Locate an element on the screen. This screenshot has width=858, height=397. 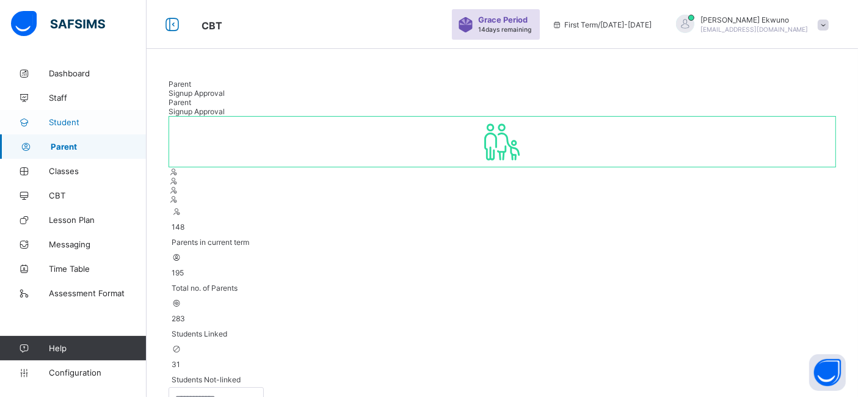
span: Assessment Format is located at coordinates (98, 293).